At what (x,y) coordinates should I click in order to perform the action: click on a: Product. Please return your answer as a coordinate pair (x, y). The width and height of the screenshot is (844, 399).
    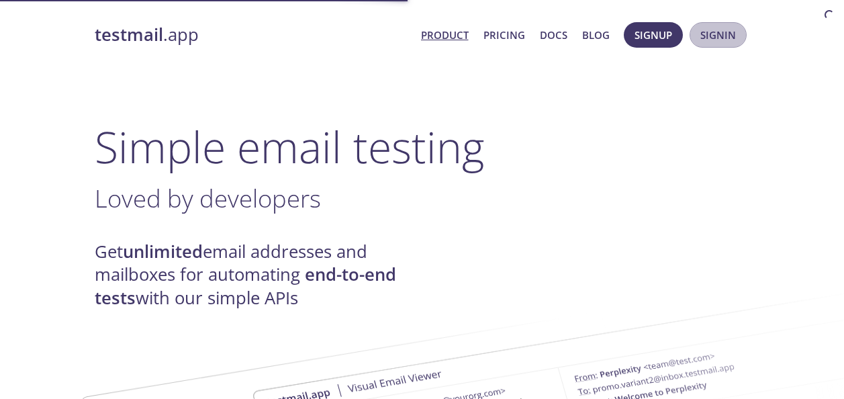
    Looking at the image, I should click on (445, 35).